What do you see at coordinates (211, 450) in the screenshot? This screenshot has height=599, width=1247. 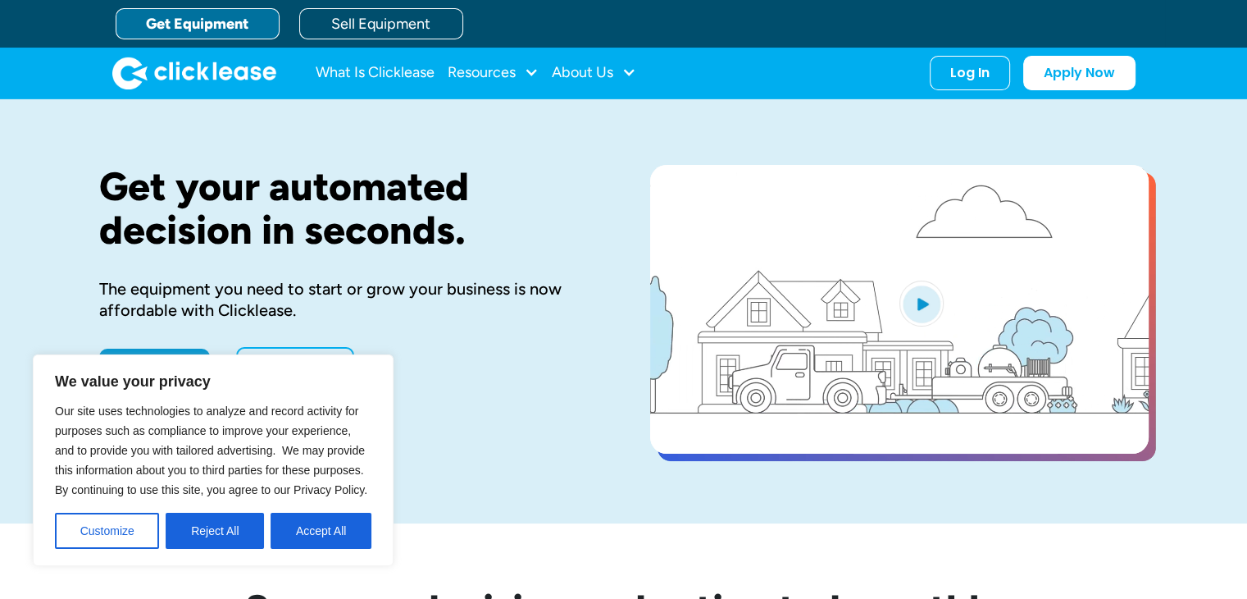 I see `span: Our site uses technologies to analyze and record activity for purposes such as compliance to impr...` at bounding box center [211, 450].